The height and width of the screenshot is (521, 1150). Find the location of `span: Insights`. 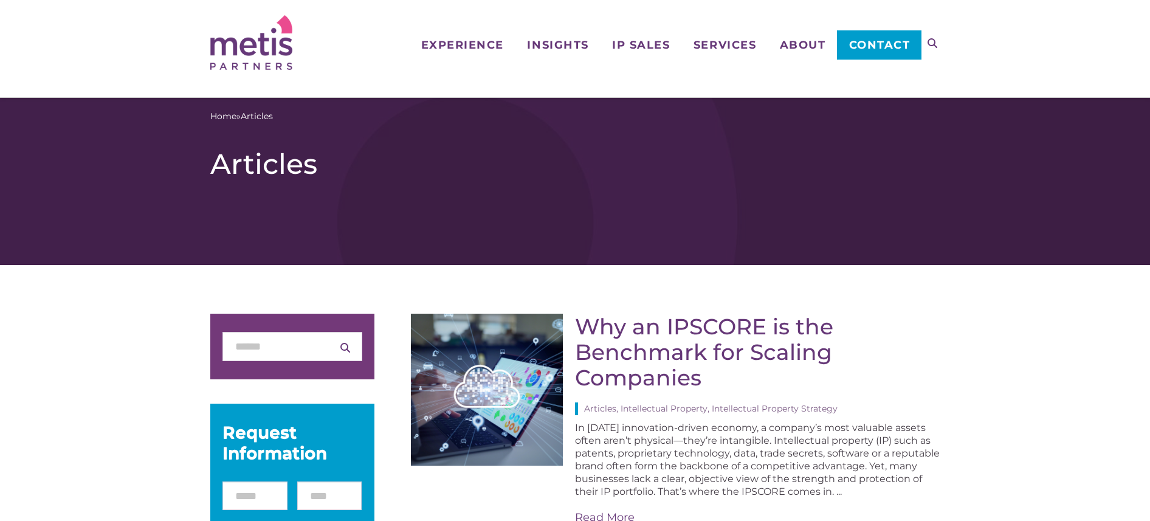

span: Insights is located at coordinates (557, 45).